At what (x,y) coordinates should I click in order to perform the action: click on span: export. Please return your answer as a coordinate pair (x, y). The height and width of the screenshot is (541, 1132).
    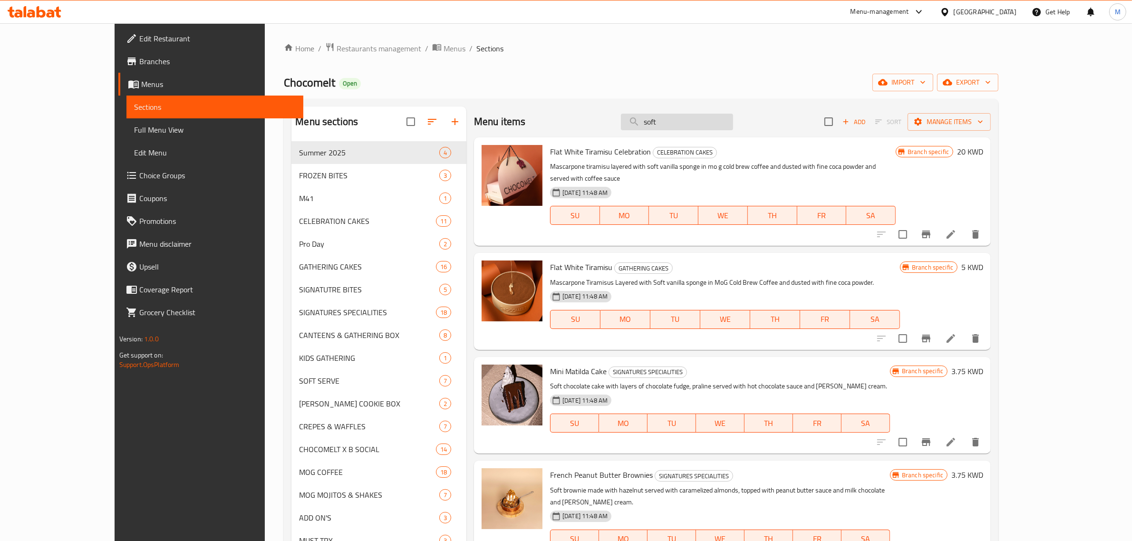
    Looking at the image, I should click on (967, 82).